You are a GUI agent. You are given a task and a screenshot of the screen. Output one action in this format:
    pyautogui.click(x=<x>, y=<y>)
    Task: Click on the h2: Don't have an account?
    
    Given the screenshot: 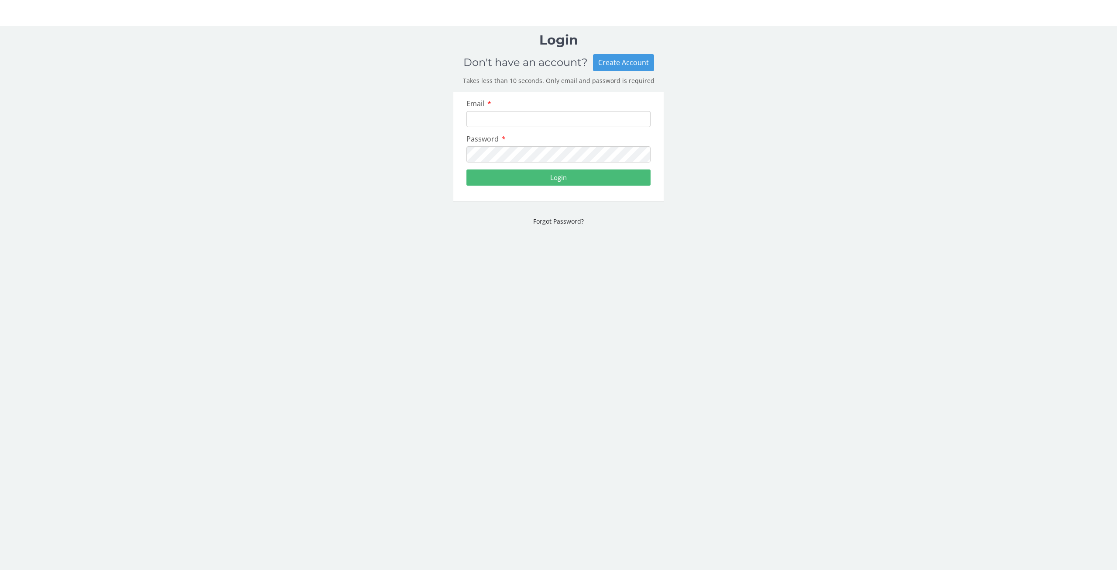 What is the action you would take?
    pyautogui.click(x=528, y=62)
    